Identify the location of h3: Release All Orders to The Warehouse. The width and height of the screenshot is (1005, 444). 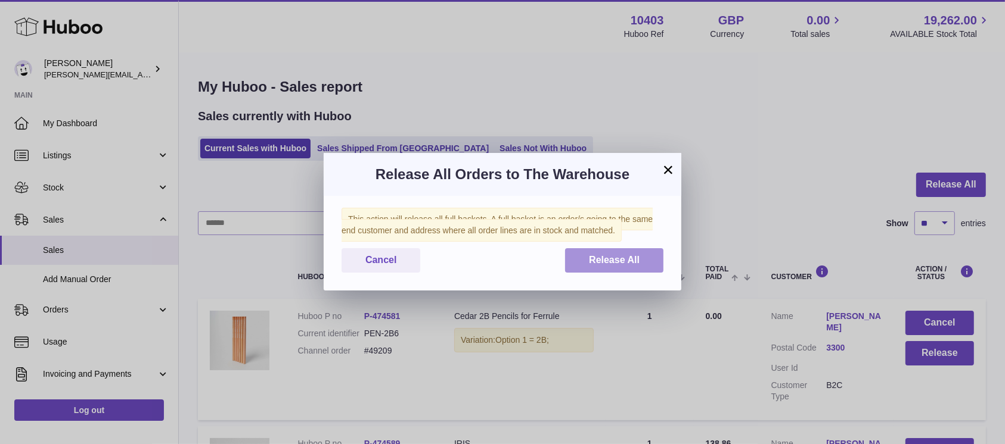
(502, 175).